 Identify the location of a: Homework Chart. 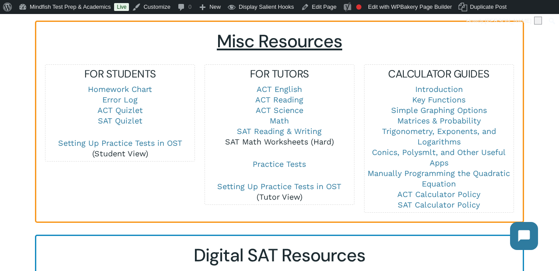
(120, 89).